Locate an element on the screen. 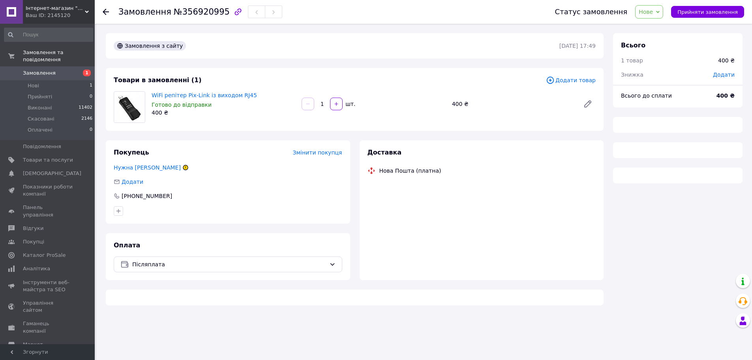 The height and width of the screenshot is (360, 752). span: Покупці is located at coordinates (34, 242).